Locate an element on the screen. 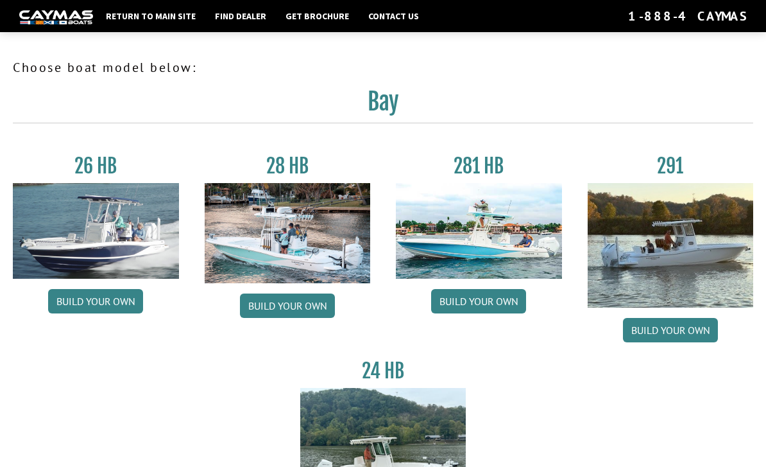 The image size is (766, 467). p: Choose boat model below: is located at coordinates (383, 67).